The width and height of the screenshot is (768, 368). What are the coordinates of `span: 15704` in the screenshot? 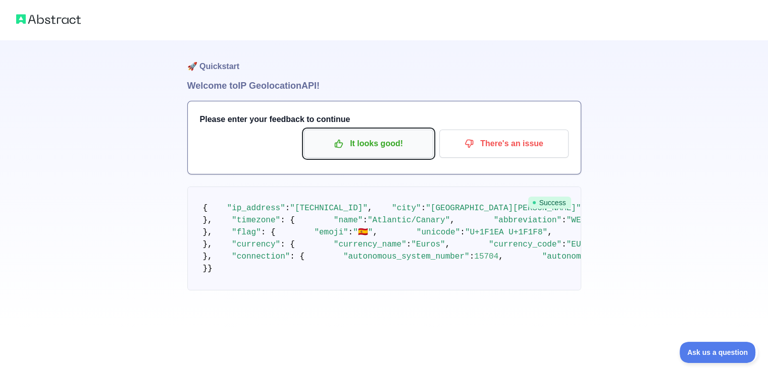 It's located at (486, 257).